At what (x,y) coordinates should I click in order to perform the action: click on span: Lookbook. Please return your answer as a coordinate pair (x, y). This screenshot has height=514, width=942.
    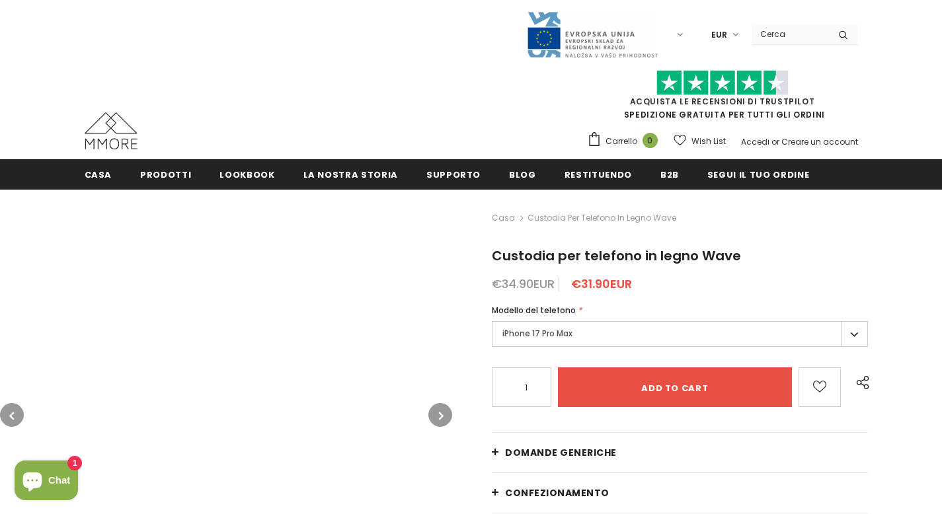
    Looking at the image, I should click on (247, 174).